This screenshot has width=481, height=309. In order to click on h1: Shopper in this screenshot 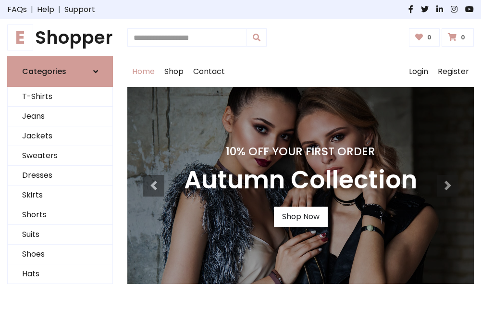, I will do `click(60, 37)`.